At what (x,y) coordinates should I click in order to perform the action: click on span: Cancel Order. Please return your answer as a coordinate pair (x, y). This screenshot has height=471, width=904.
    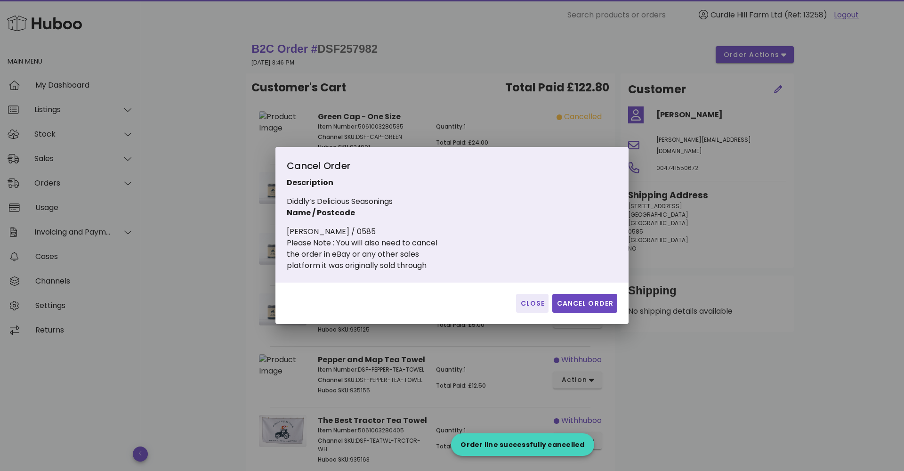
    Looking at the image, I should click on (585, 303).